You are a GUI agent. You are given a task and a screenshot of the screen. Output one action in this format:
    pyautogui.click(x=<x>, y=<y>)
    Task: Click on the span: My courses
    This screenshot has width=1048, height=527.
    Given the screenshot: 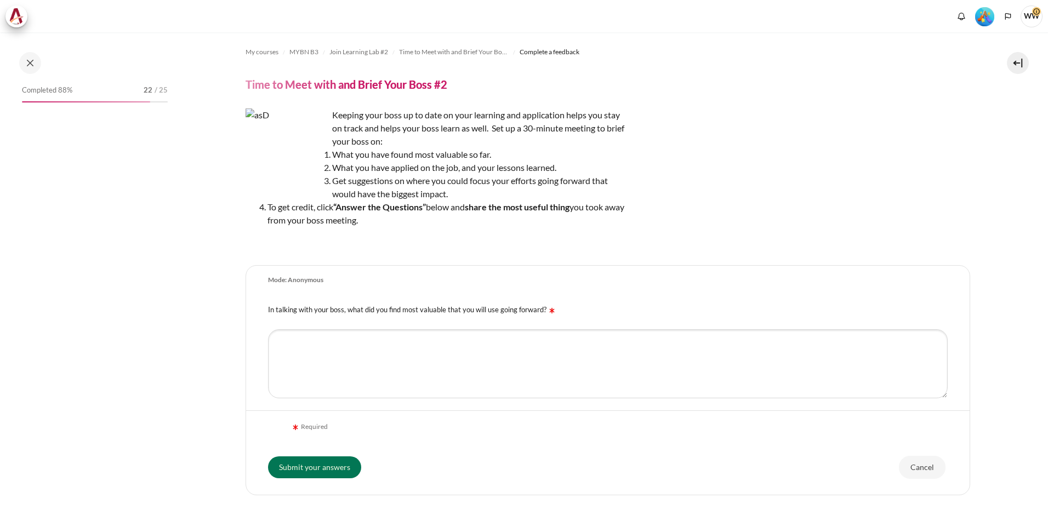 What is the action you would take?
    pyautogui.click(x=262, y=52)
    